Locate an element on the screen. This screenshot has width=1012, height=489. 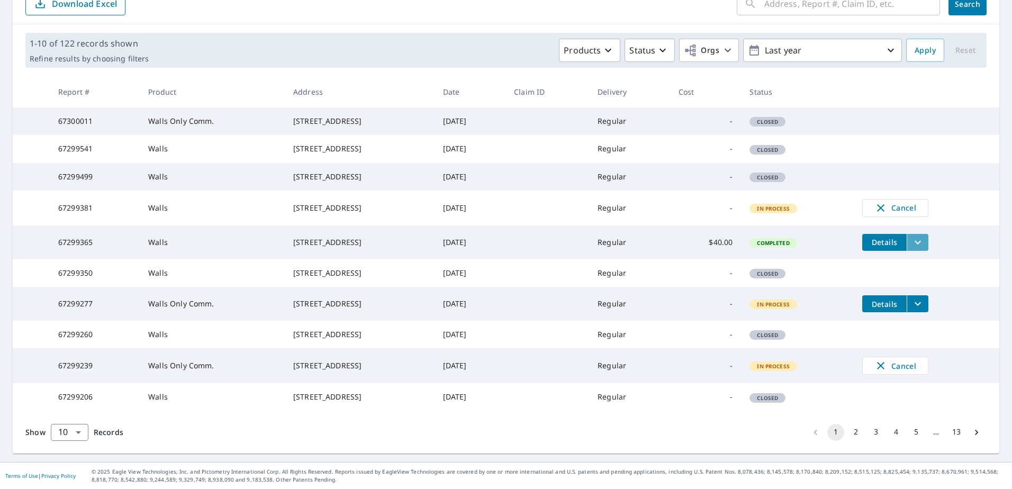
nav: pagination navigation is located at coordinates (896, 433).